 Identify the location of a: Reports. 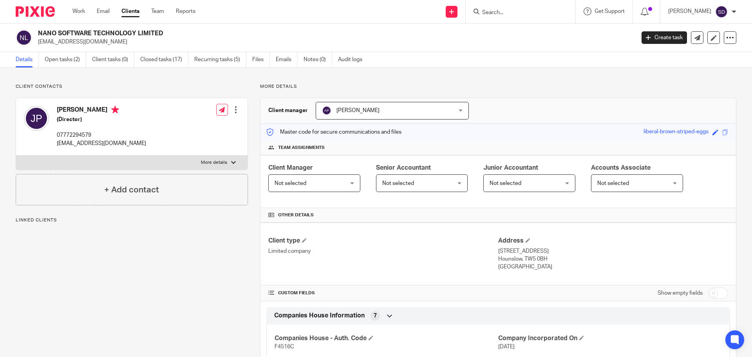
(186, 11).